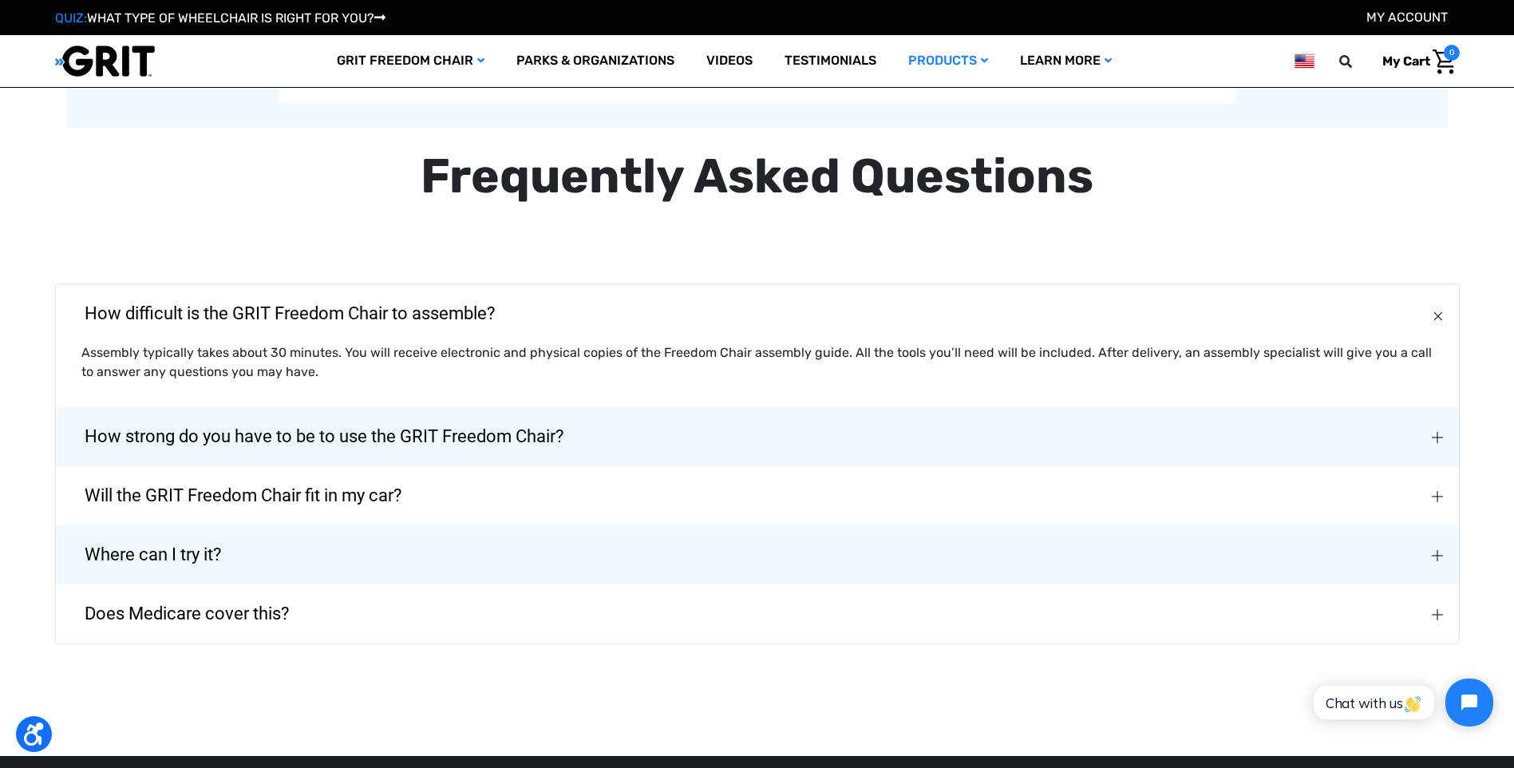 This screenshot has height=768, width=1514. Describe the element at coordinates (1437, 496) in the screenshot. I see `img: Will the GRIT Freedom Chair fit in my car?` at that location.